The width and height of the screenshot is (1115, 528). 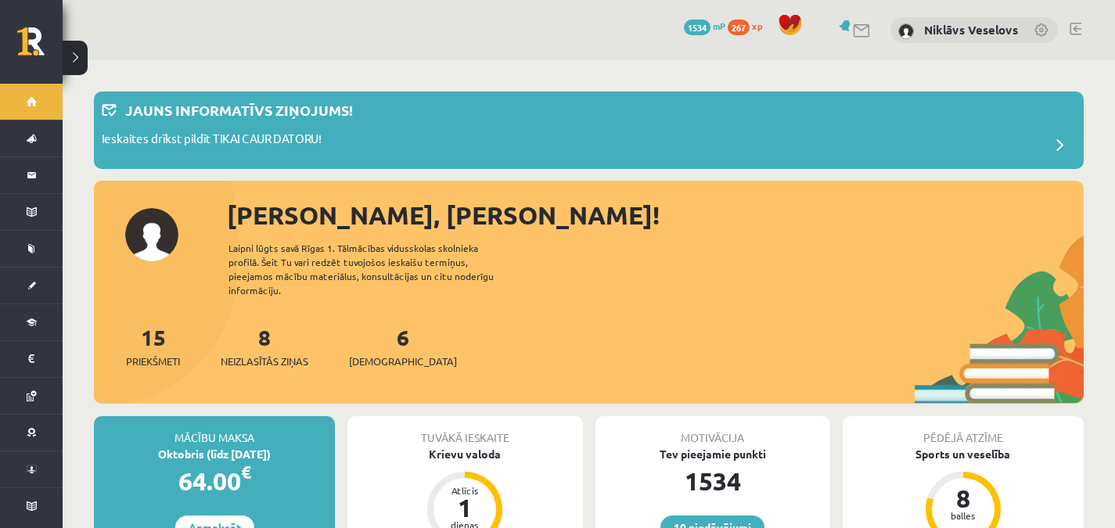 I want to click on span: 1534, so click(x=697, y=27).